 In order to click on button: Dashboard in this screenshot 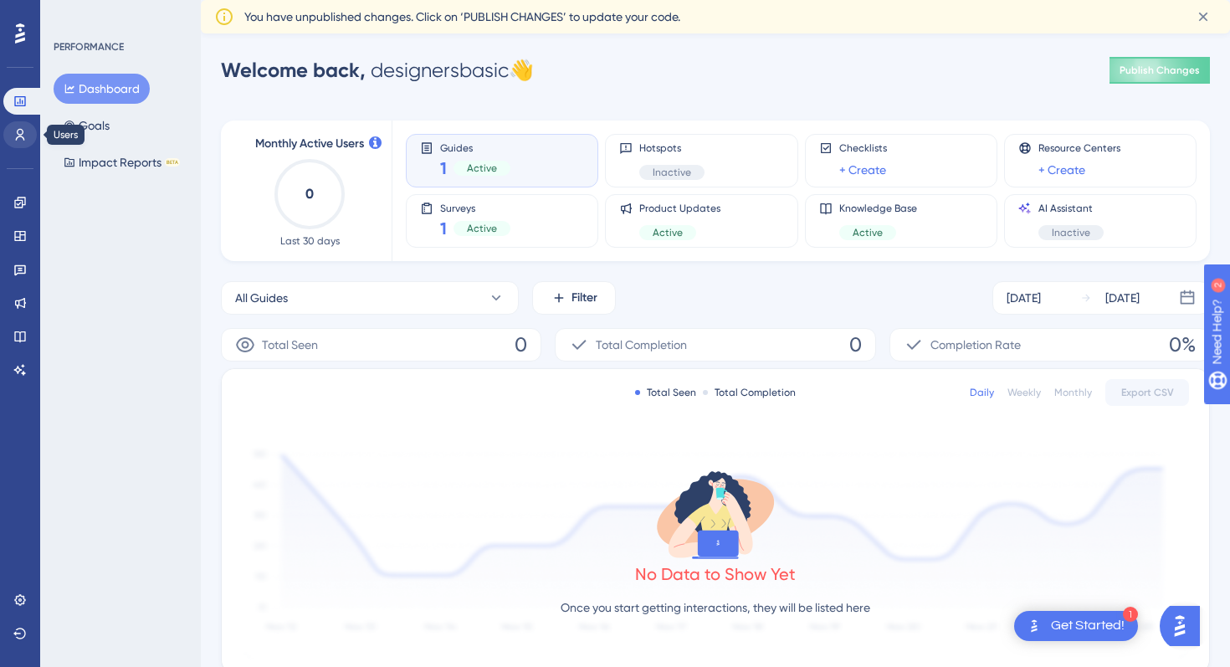, I will do `click(101, 89)`.